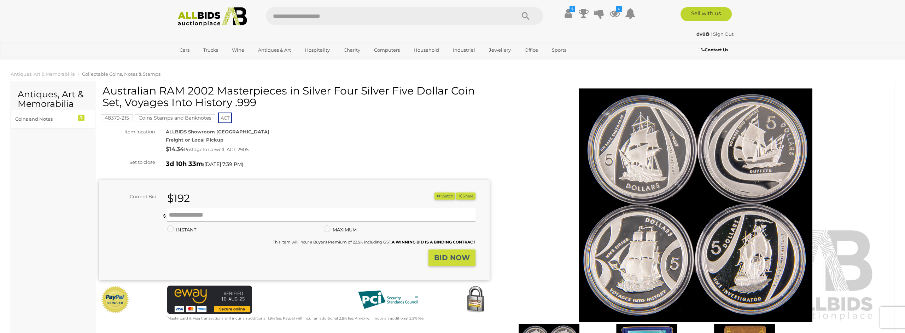  What do you see at coordinates (328, 149) in the screenshot?
I see `div: Postage` at bounding box center [328, 149].